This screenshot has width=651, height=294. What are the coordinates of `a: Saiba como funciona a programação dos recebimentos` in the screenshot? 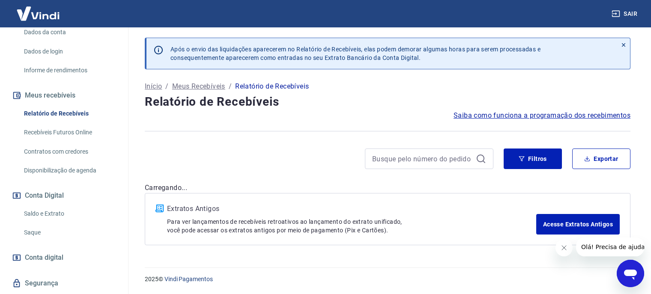 It's located at (542, 116).